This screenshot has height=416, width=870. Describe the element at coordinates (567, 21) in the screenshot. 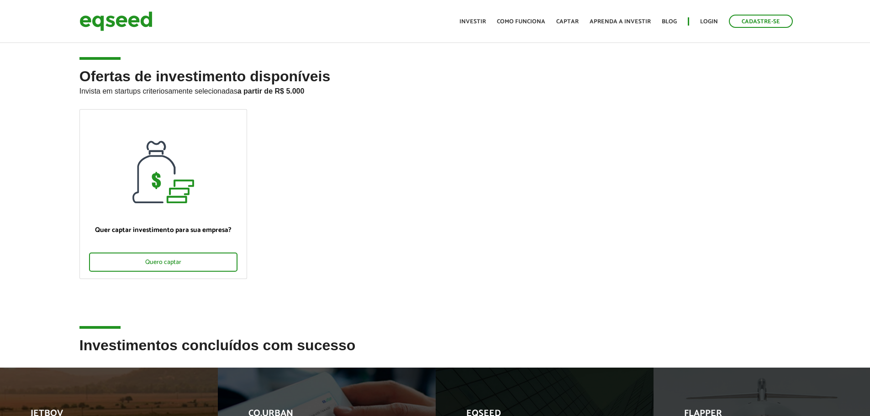

I see `a: Captar` at that location.